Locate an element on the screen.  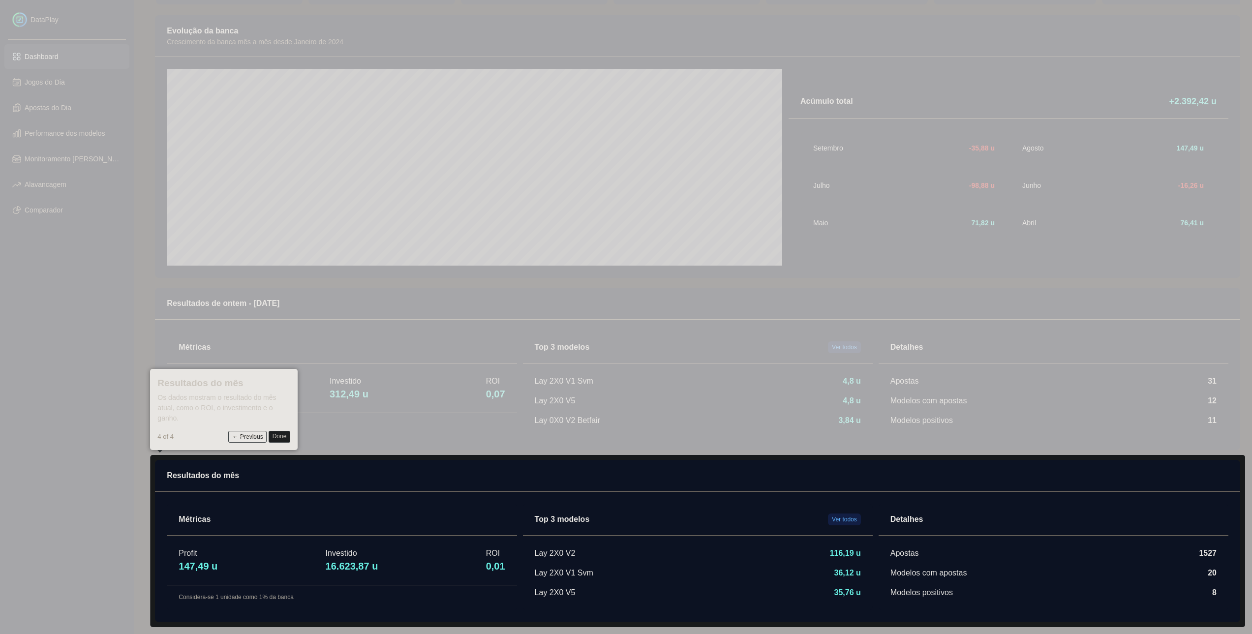
p: Detalhes is located at coordinates (1053, 519).